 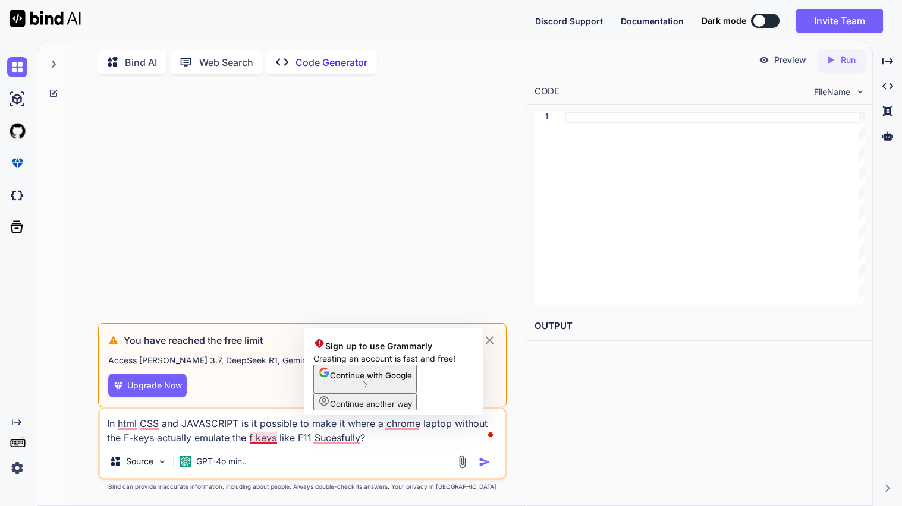 What do you see at coordinates (17, 99) in the screenshot?
I see `img: ai-studio` at bounding box center [17, 99].